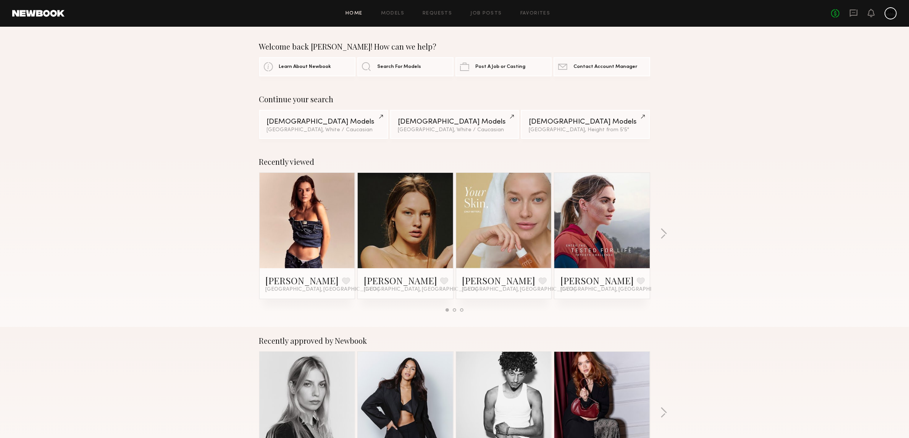 Image resolution: width=909 pixels, height=438 pixels. Describe the element at coordinates (500, 67) in the screenshot. I see `span: Post A Job or Casting` at that location.